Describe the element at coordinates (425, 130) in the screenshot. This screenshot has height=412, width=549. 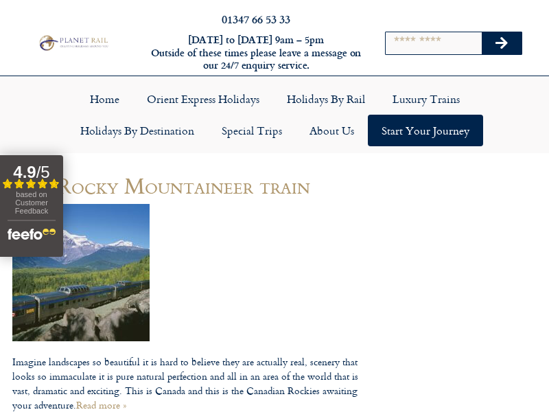
I see `a: Start your Journey` at that location.